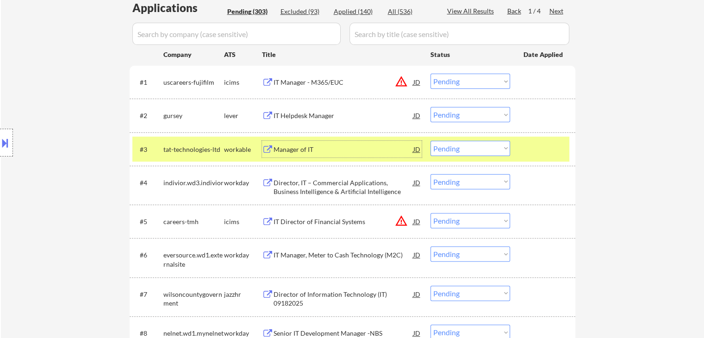 The height and width of the screenshot is (338, 704). What do you see at coordinates (236, 34) in the screenshot?
I see `input: Search by company (case sensitive)` at bounding box center [236, 34].